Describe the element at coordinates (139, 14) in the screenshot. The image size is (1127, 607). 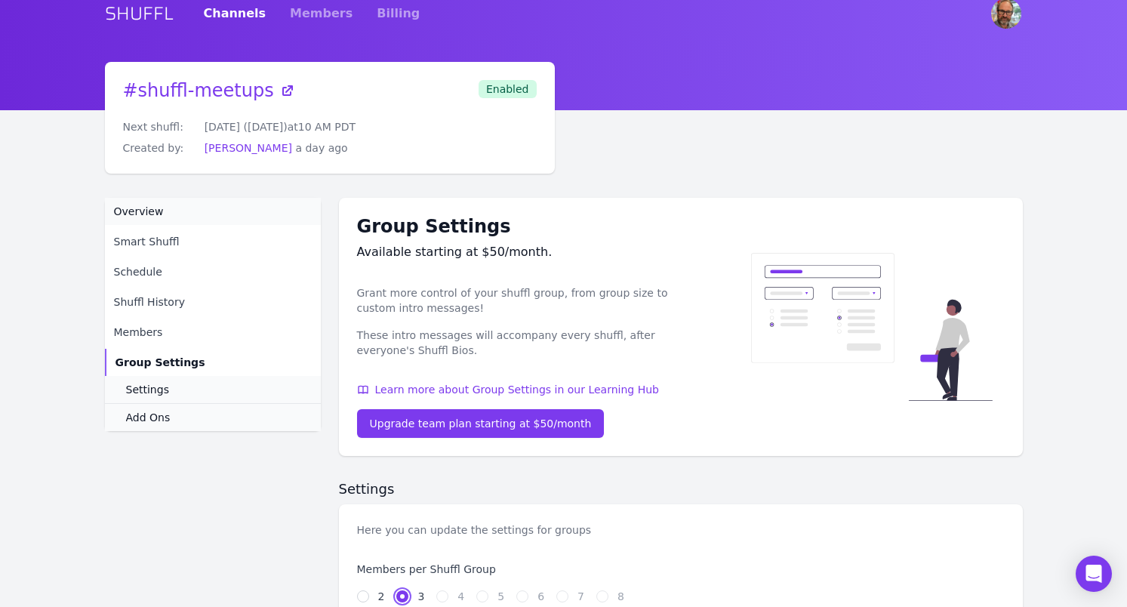
I see `a: SHUFFL` at that location.